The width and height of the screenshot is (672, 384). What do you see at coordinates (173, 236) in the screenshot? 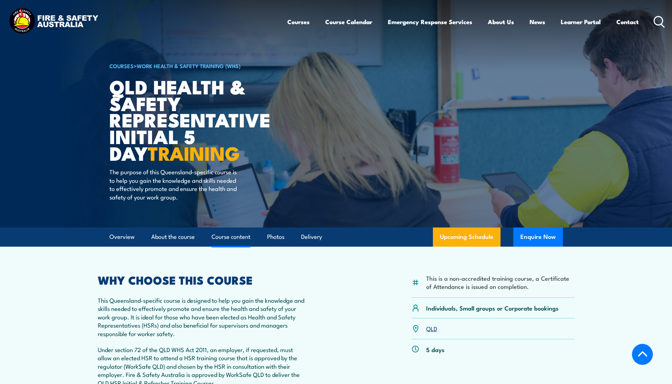
I see `a: About the course` at bounding box center [173, 236].